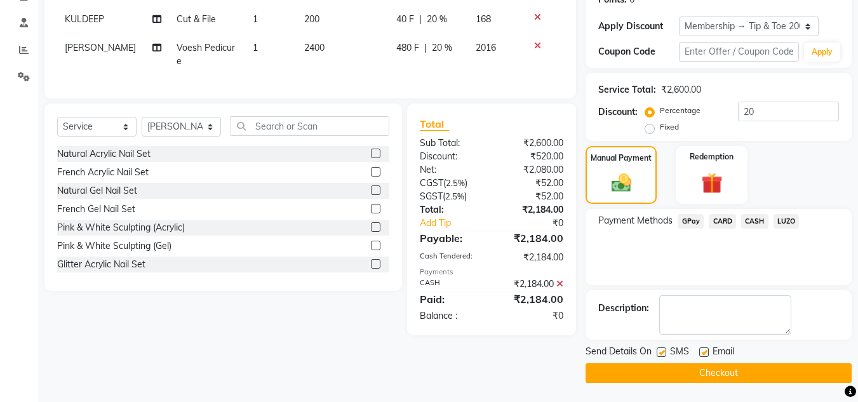 The image size is (858, 402). I want to click on span: Total, so click(434, 124).